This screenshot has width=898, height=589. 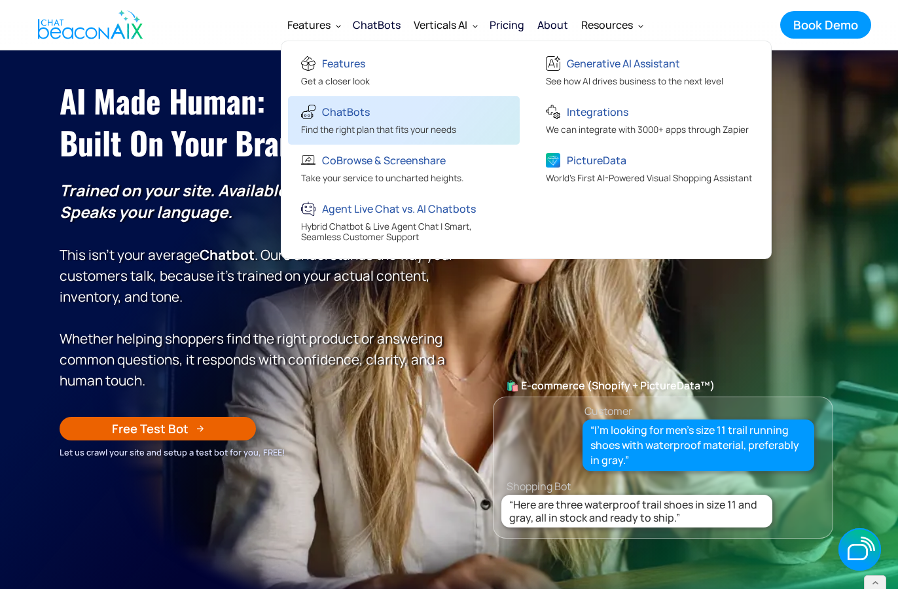 What do you see at coordinates (825, 25) in the screenshot?
I see `div: Book Demo` at bounding box center [825, 25].